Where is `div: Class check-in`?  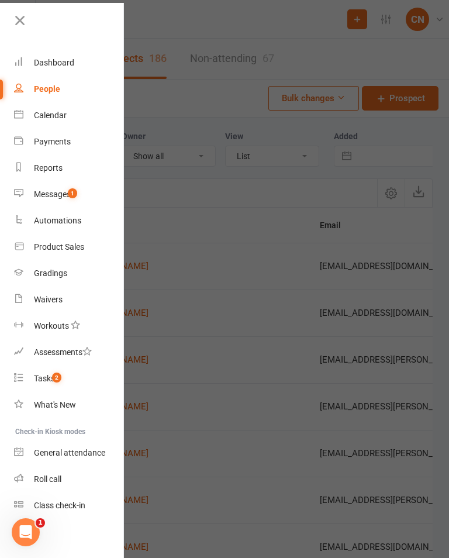 div: Class check-in is located at coordinates (60, 506).